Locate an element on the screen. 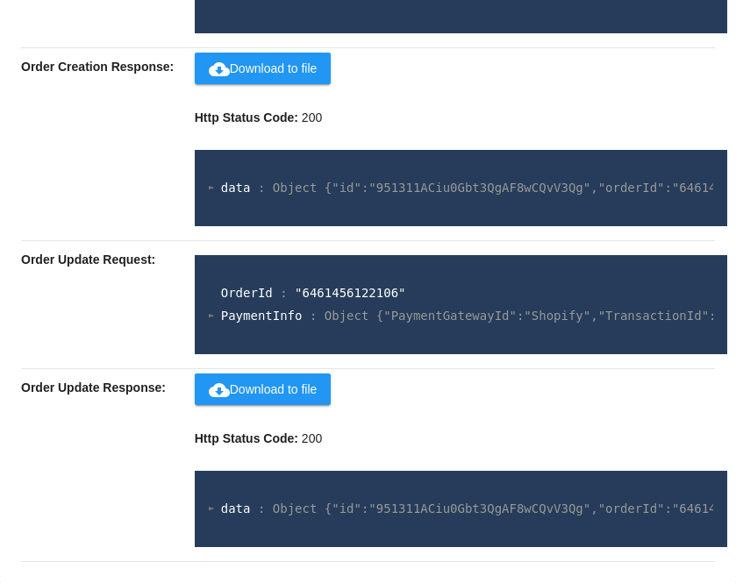 This screenshot has width=736, height=583. p: Order Creation Response: is located at coordinates (108, 67).